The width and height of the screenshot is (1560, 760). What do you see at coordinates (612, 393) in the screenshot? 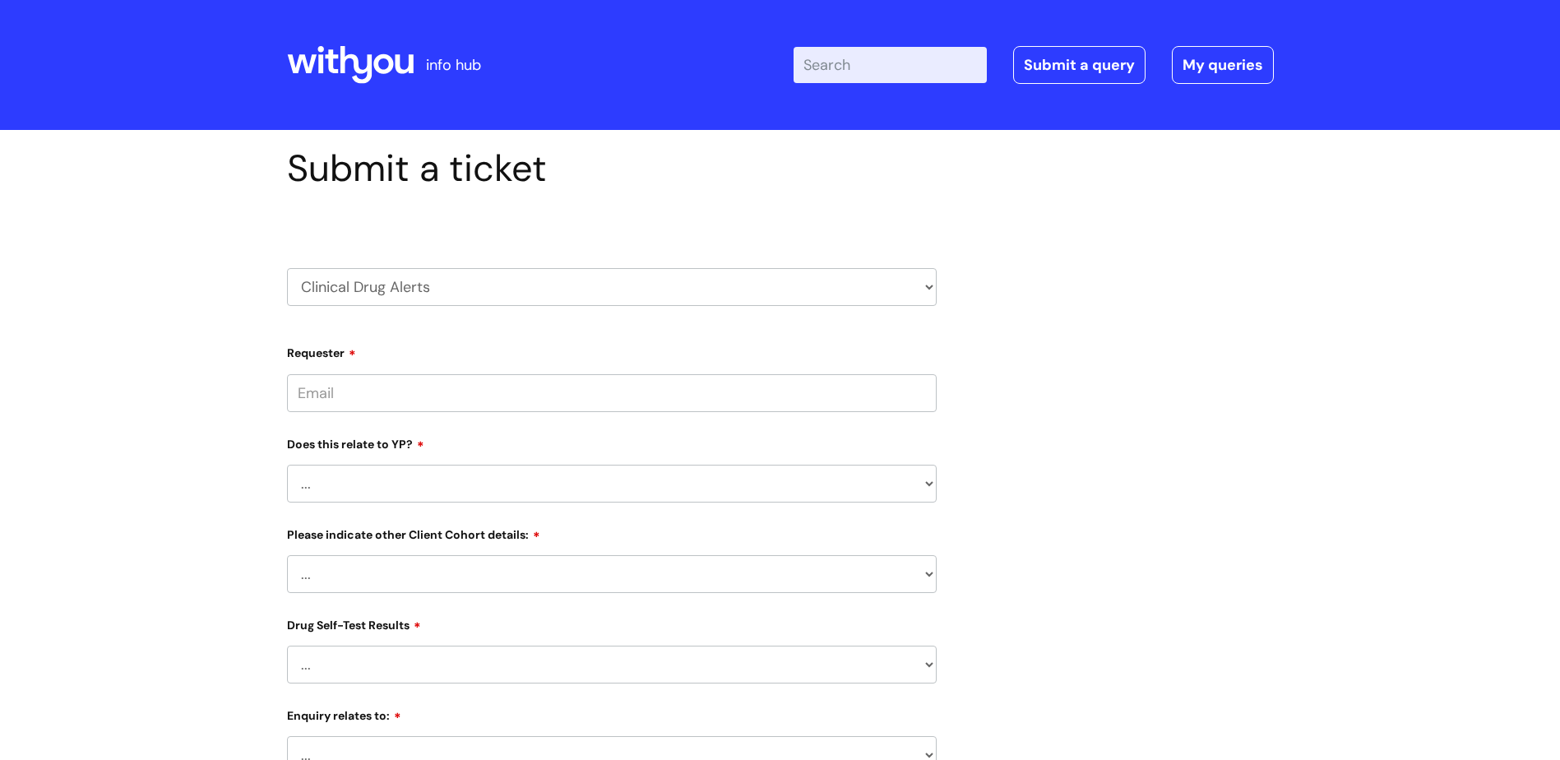
I see `input: Email` at bounding box center [612, 393].